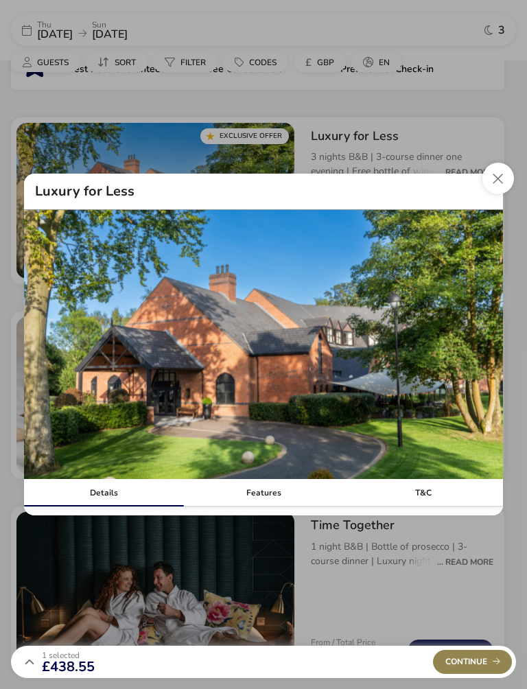 This screenshot has width=527, height=689. Describe the element at coordinates (472, 661) in the screenshot. I see `div: Continue` at that location.